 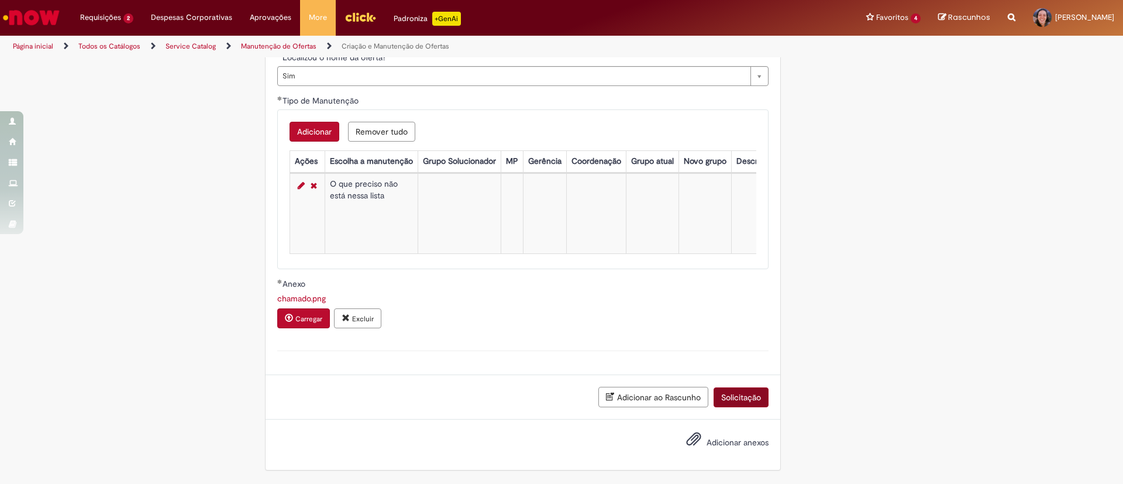 I want to click on img: click_logo_yellow_360x200.png, so click(x=360, y=17).